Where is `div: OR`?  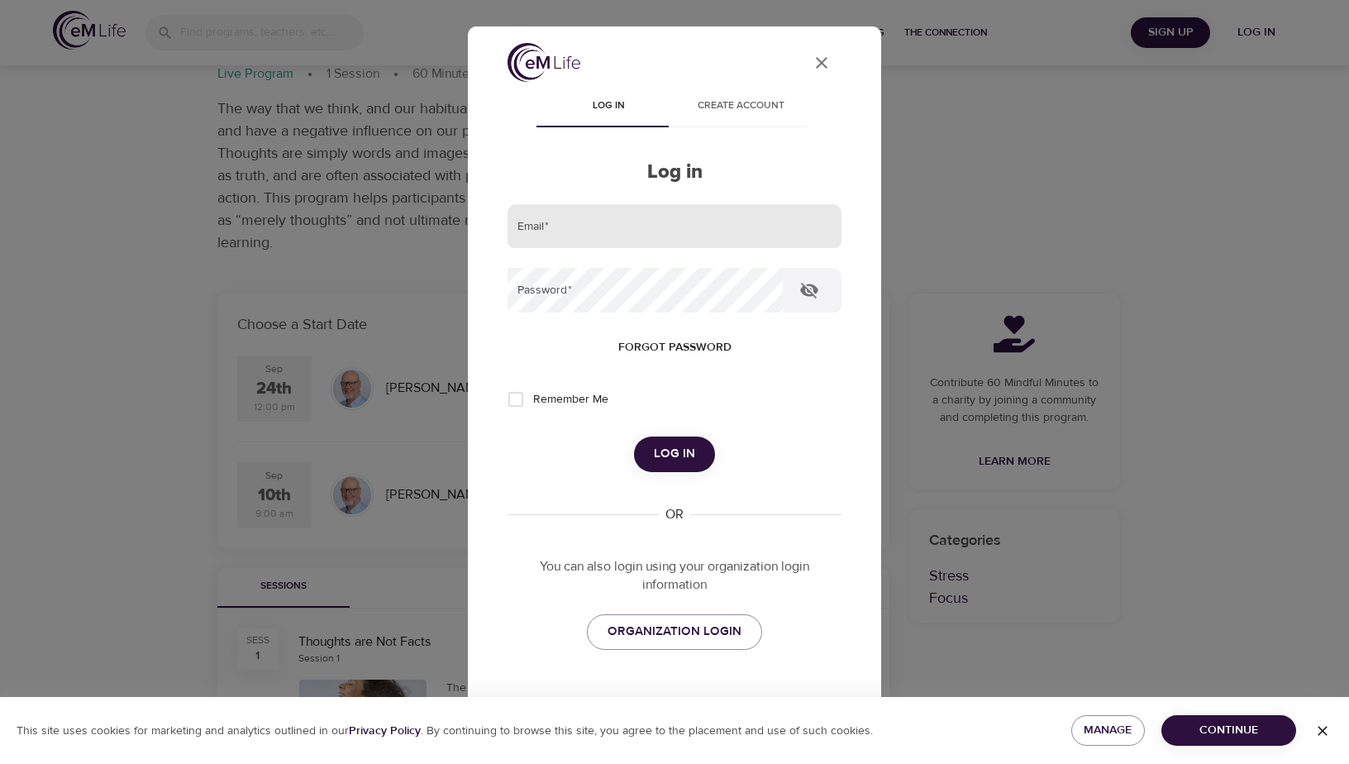
div: OR is located at coordinates (674, 514).